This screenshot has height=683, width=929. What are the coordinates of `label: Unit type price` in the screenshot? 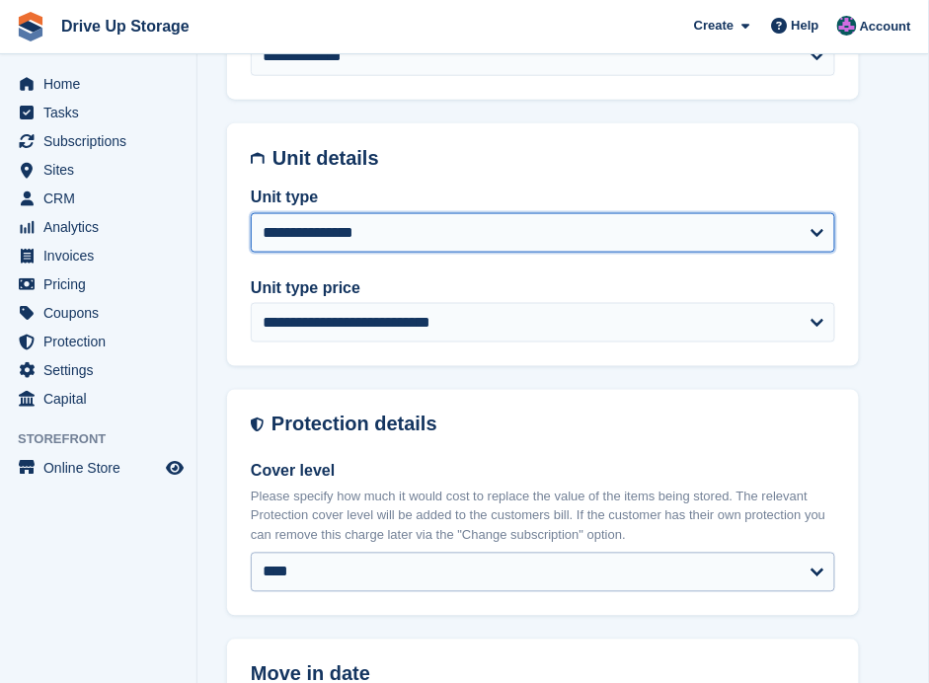 It's located at (543, 288).